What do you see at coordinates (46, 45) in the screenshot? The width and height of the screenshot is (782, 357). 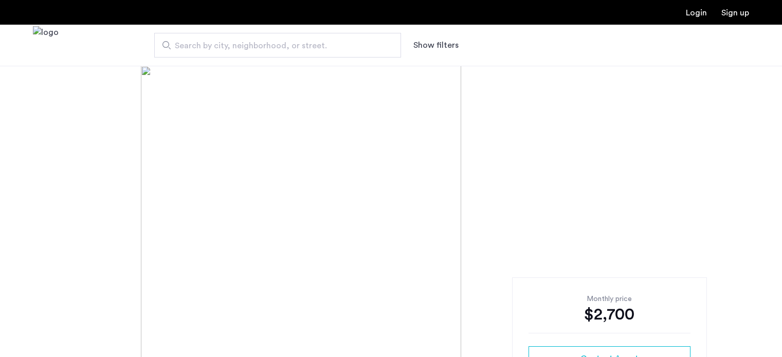 I see `img: logo` at bounding box center [46, 45].